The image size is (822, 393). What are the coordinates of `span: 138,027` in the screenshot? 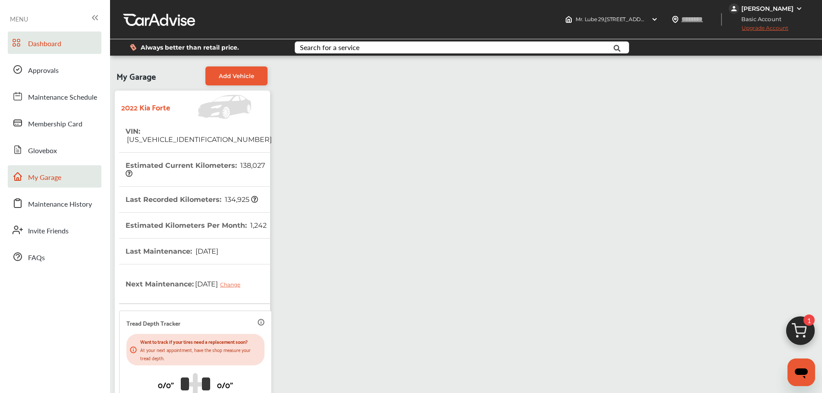 It's located at (196, 170).